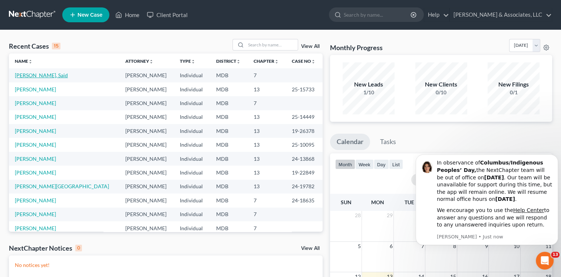 The height and width of the screenshot is (277, 561). What do you see at coordinates (437, 15) in the screenshot?
I see `a: Help` at bounding box center [437, 15].